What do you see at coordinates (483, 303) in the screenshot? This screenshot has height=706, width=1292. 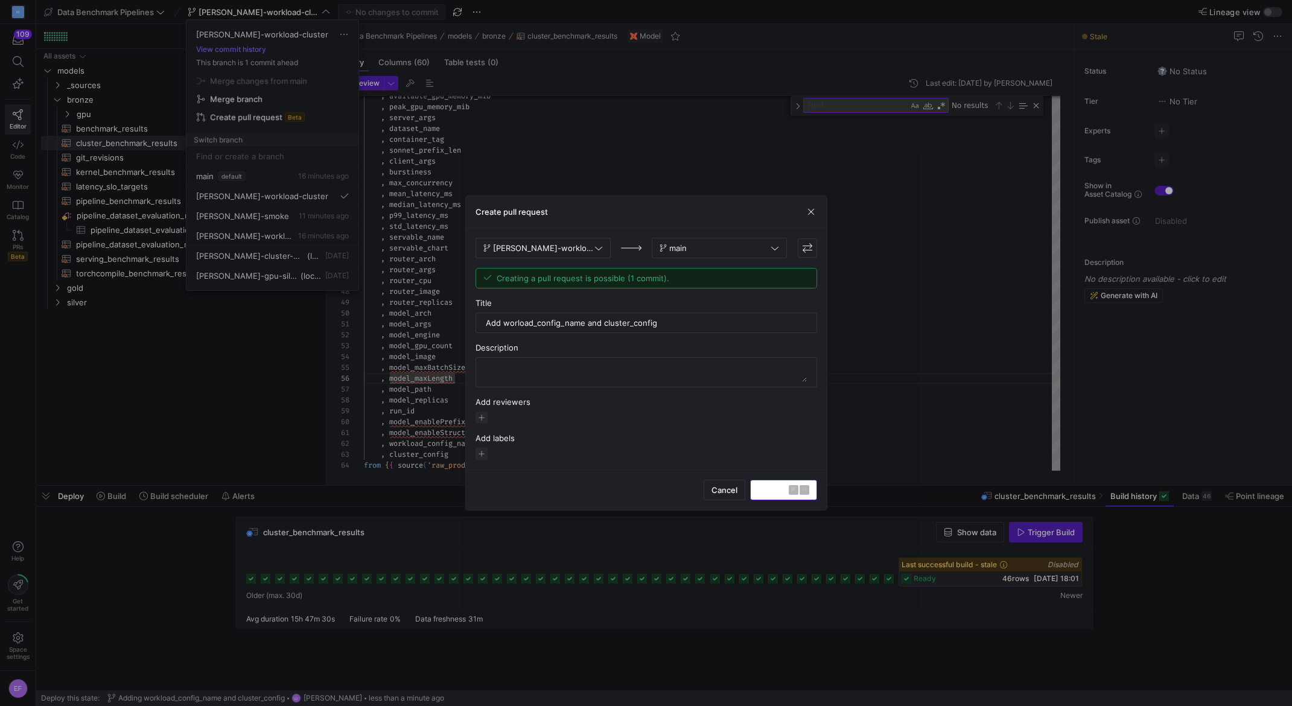 I see `span: Title` at bounding box center [483, 303].